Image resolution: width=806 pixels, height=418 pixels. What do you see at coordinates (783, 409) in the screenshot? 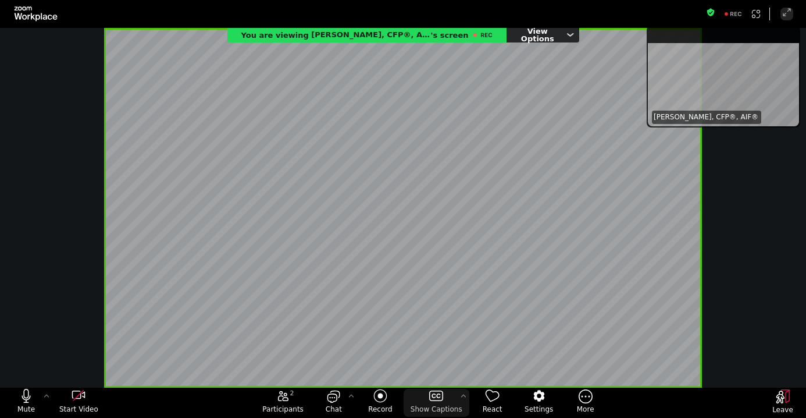
I see `span: Leave` at bounding box center [783, 409].